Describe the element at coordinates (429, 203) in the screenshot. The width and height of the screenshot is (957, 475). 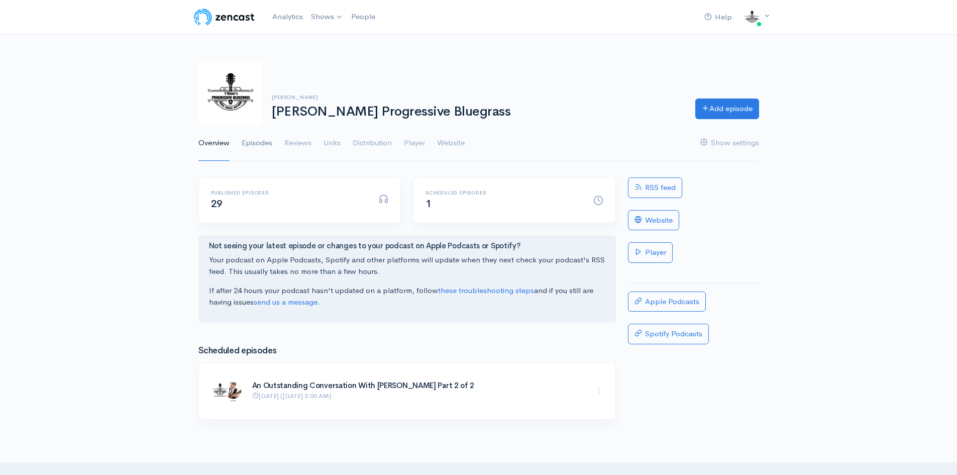
I see `span: 1` at that location.